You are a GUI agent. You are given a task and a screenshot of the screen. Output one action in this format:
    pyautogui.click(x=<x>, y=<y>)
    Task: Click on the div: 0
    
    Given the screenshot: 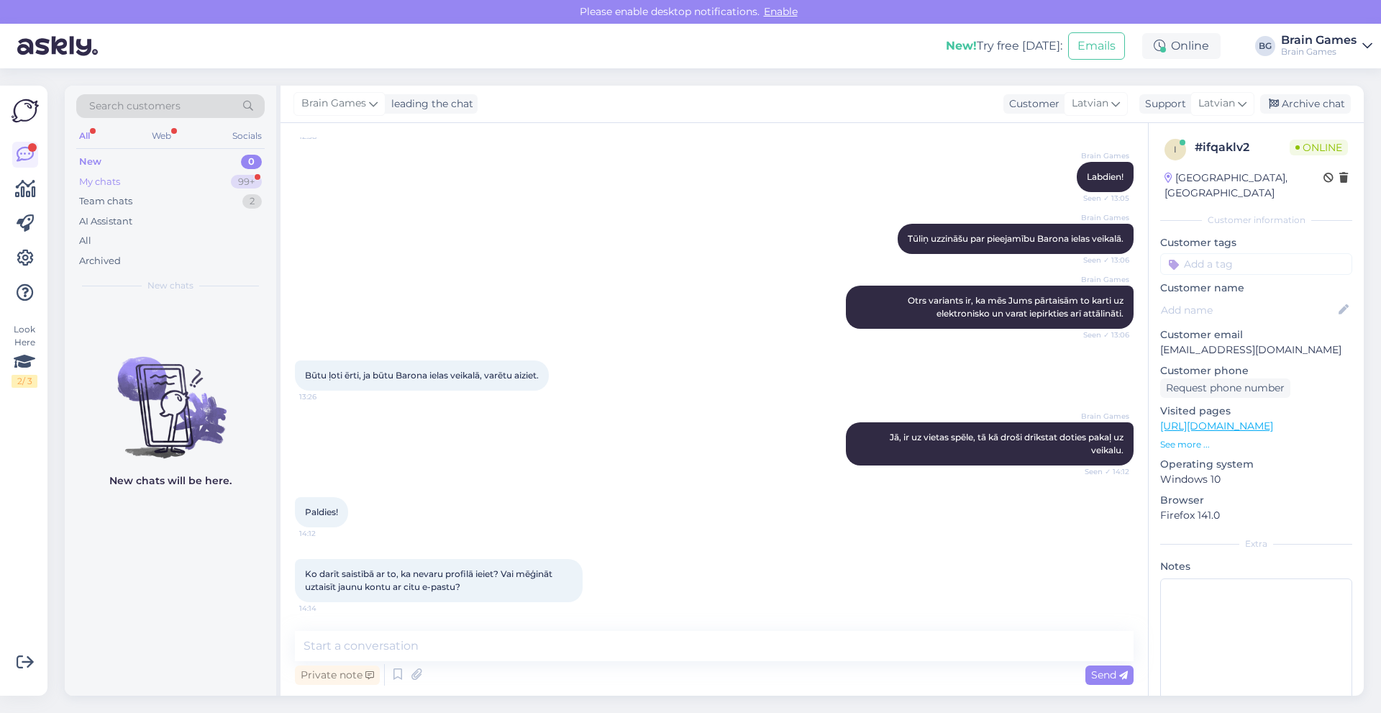 What is the action you would take?
    pyautogui.click(x=251, y=162)
    